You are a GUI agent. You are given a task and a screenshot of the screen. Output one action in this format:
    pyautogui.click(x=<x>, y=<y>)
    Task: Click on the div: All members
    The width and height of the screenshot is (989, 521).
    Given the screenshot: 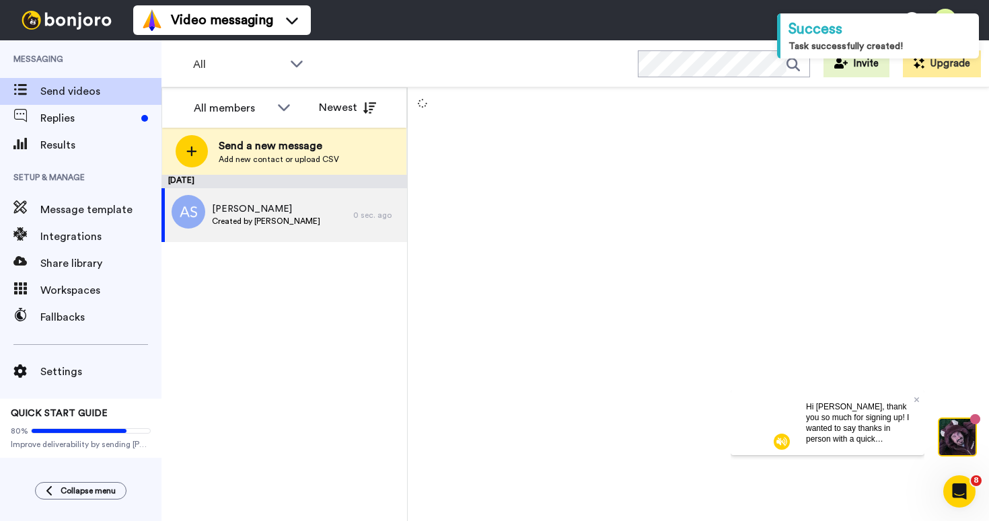 What is the action you would take?
    pyautogui.click(x=232, y=108)
    